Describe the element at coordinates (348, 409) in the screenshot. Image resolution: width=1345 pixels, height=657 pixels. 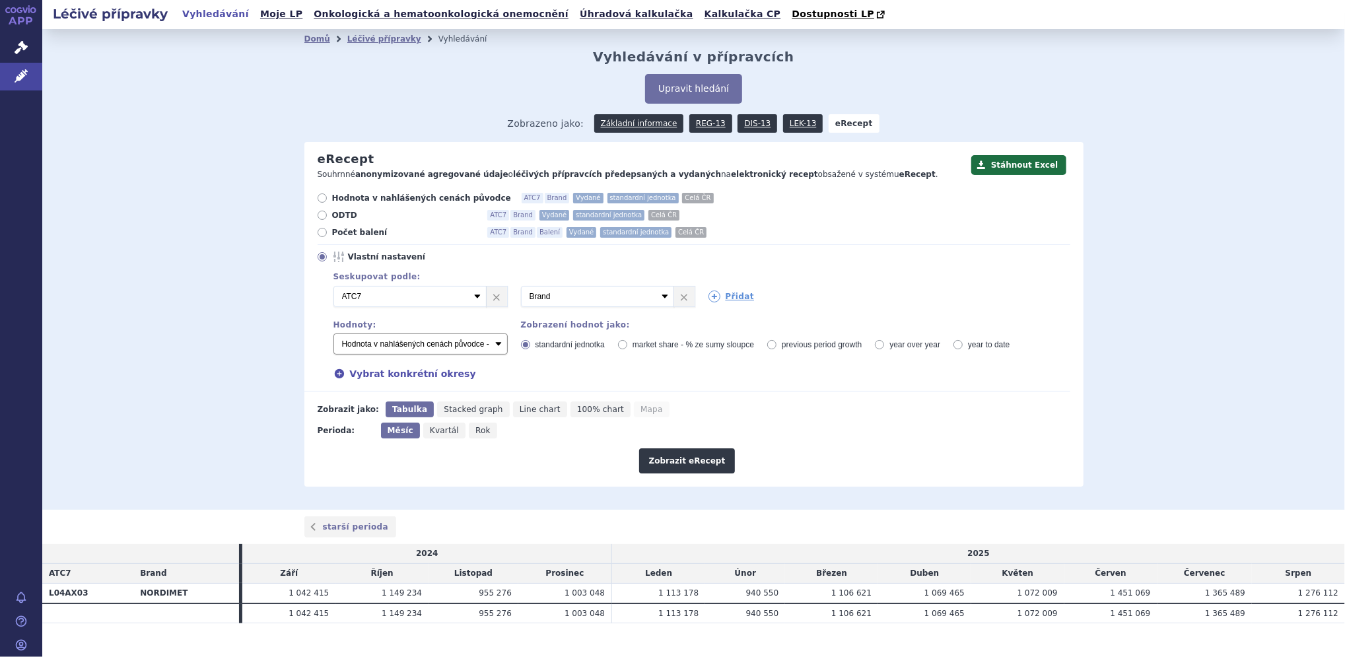
I see `div: Zobrazit jako:` at that location.